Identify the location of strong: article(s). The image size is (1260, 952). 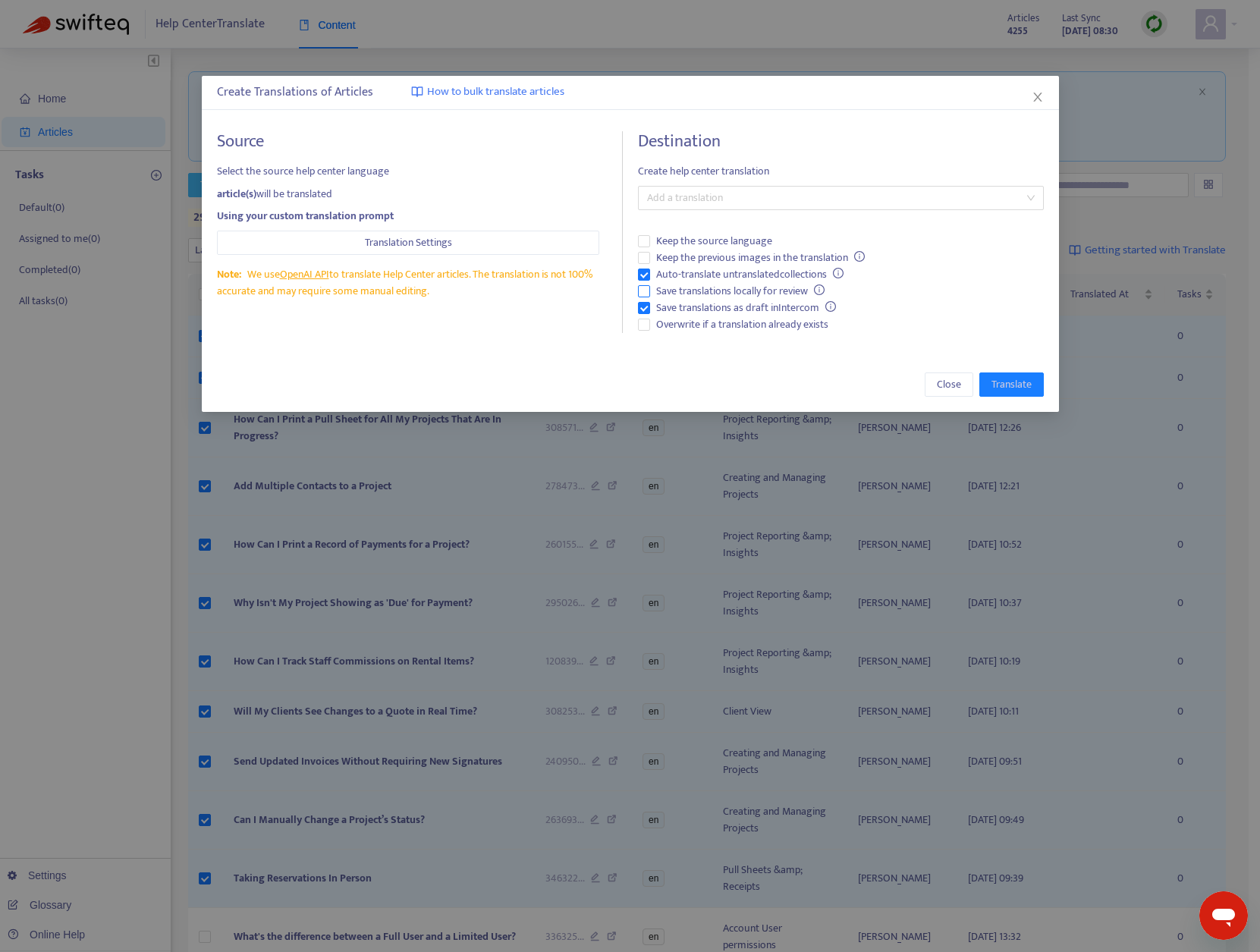
(237, 193).